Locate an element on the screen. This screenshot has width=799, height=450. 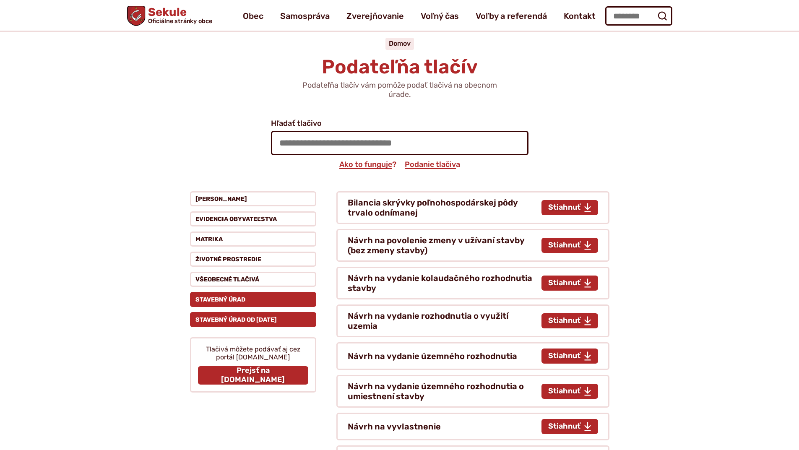
span: Oficiálne stránky obce is located at coordinates (180, 21).